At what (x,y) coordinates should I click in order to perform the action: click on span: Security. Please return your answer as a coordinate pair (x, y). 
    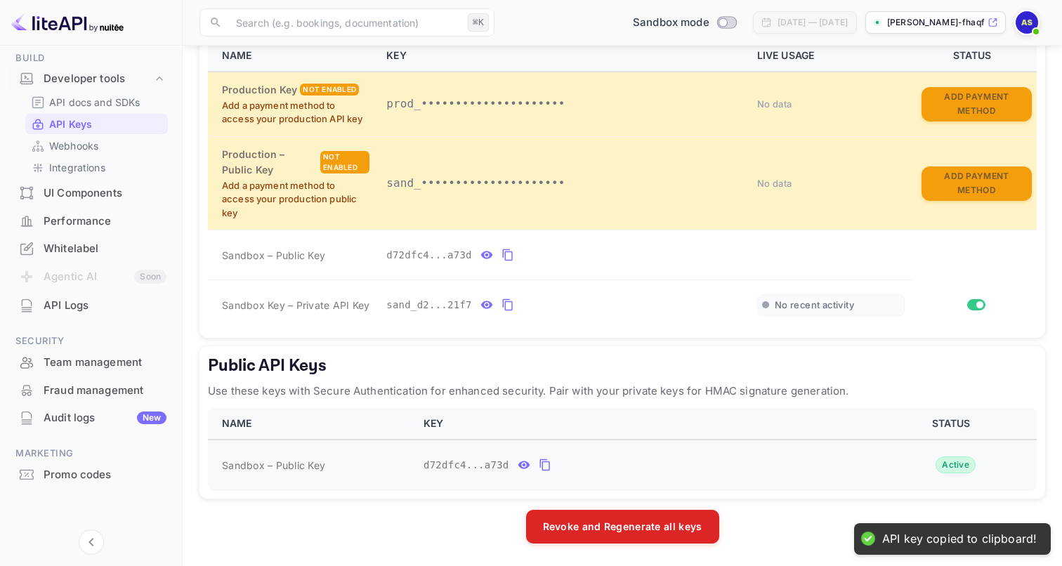
    Looking at the image, I should click on (91, 341).